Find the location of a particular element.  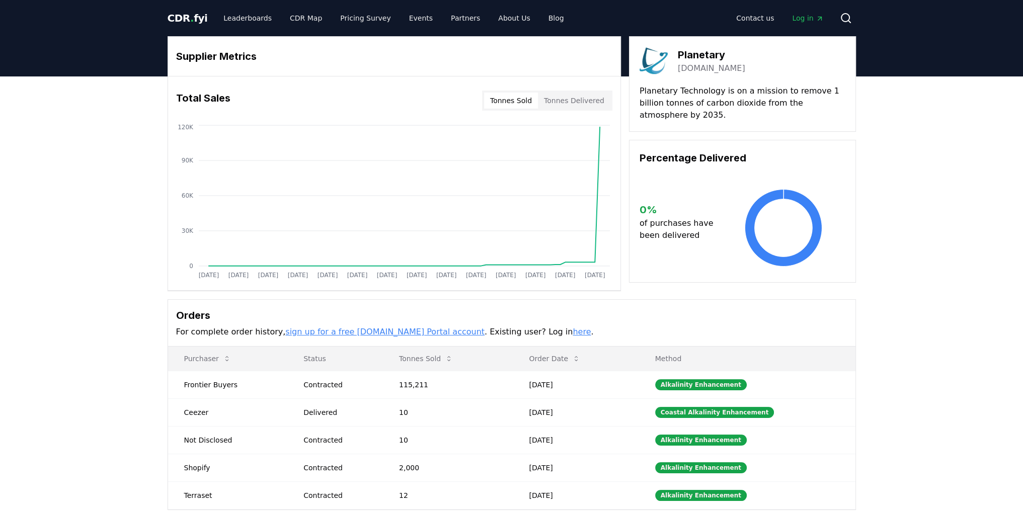

tspan: 30K is located at coordinates (187, 231).